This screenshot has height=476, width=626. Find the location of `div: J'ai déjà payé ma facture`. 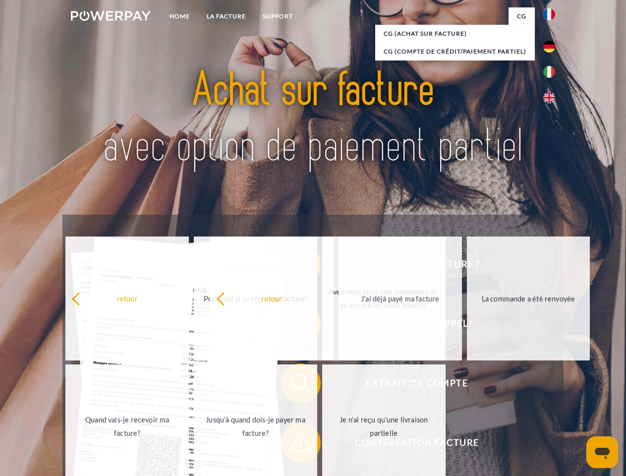

div: J'ai déjà payé ma facture is located at coordinates (400, 298).